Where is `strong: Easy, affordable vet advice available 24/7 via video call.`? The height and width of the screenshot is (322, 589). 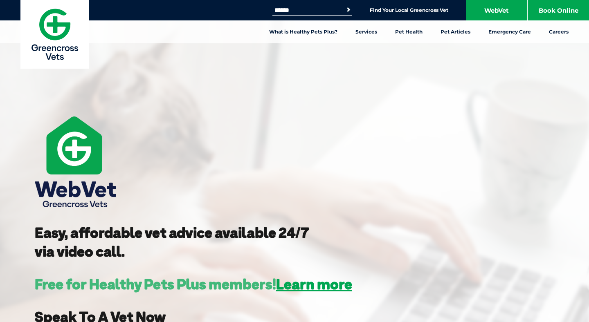
strong: Easy, affordable vet advice available 24/7 via video call. is located at coordinates (172, 242).